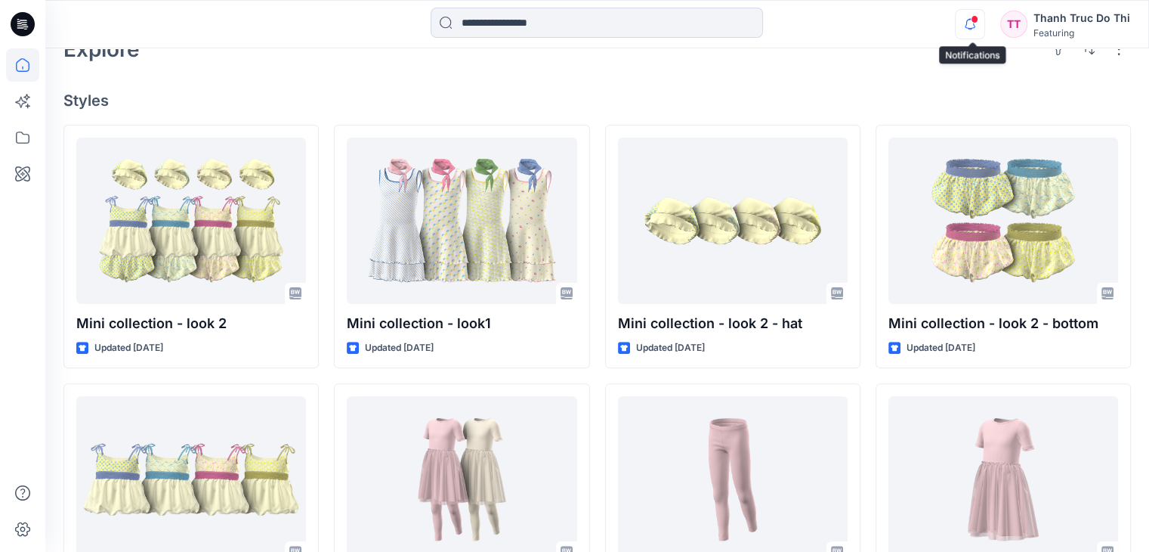 Image resolution: width=1149 pixels, height=552 pixels. Describe the element at coordinates (101, 49) in the screenshot. I see `h2: Explore` at that location.